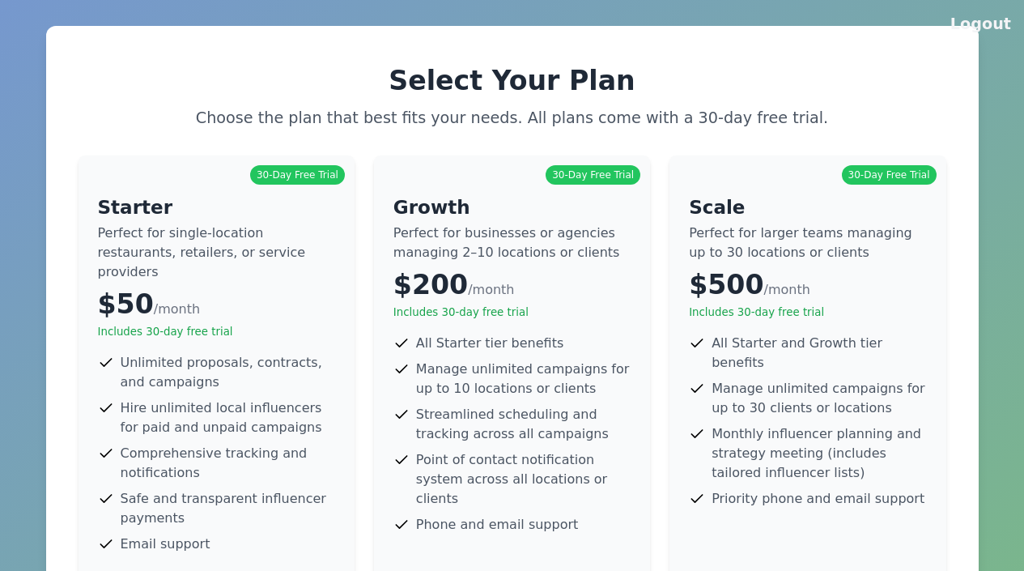 Image resolution: width=1024 pixels, height=571 pixels. I want to click on span: All Starter tier benefits, so click(490, 343).